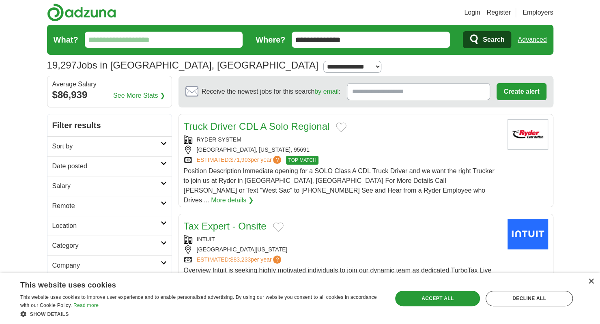  I want to click on a: Date posted, so click(109, 166).